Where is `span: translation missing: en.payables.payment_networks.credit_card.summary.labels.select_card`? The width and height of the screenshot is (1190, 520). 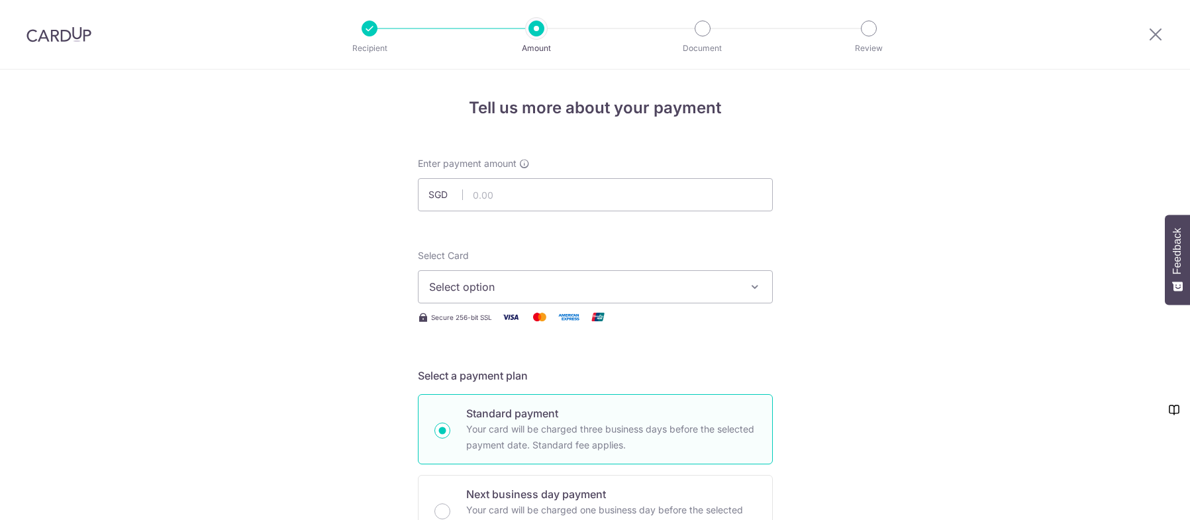 span: translation missing: en.payables.payment_networks.credit_card.summary.labels.select_card is located at coordinates (443, 255).